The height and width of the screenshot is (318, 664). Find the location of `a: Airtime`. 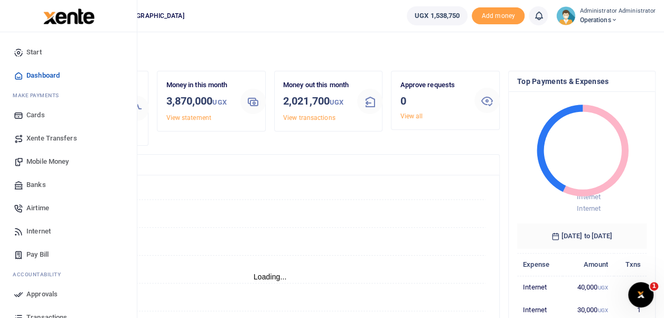

a: Airtime is located at coordinates (68, 208).